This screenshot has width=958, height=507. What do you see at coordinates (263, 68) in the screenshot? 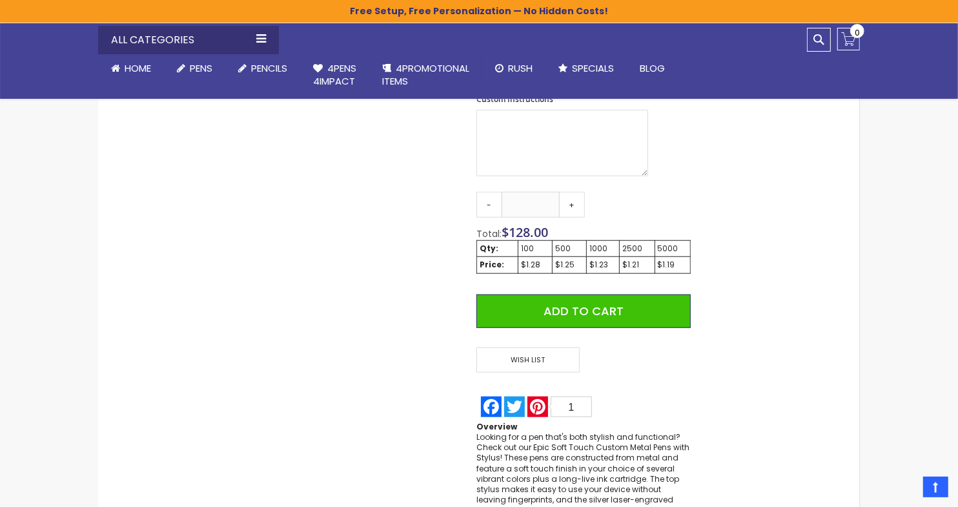
I see `a: Pencils` at bounding box center [263, 68].